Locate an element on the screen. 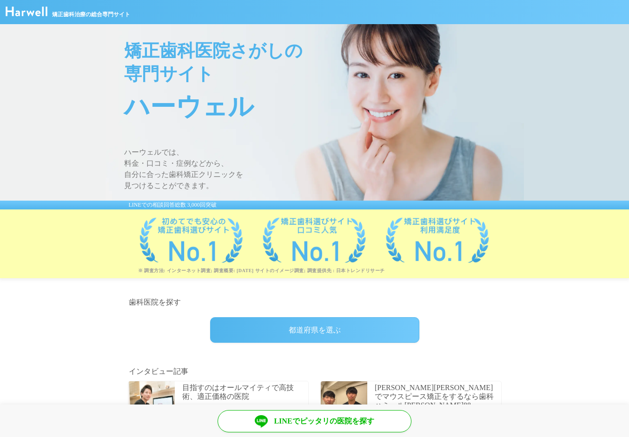 This screenshot has height=437, width=629. span: 矯正歯科医院さがしの is located at coordinates (324, 51).